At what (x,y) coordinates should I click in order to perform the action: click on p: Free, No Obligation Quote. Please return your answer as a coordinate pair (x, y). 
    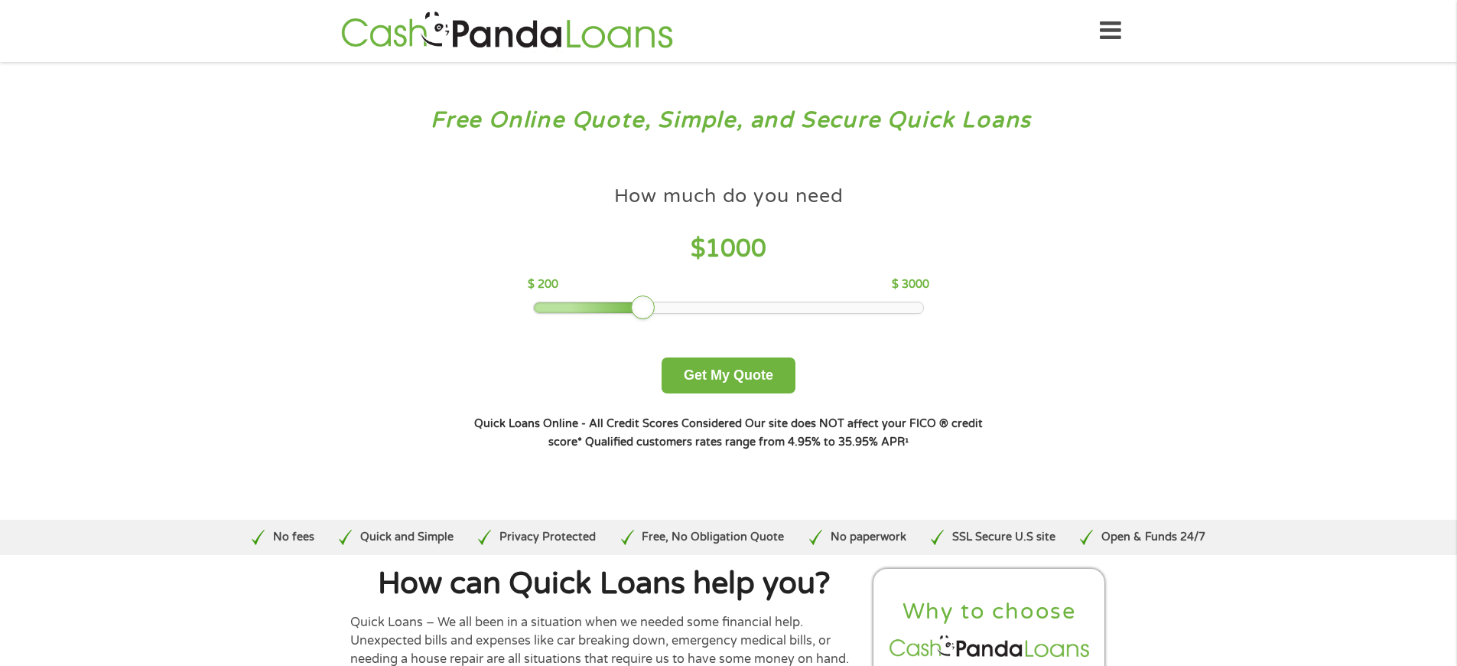
    Looking at the image, I should click on (713, 537).